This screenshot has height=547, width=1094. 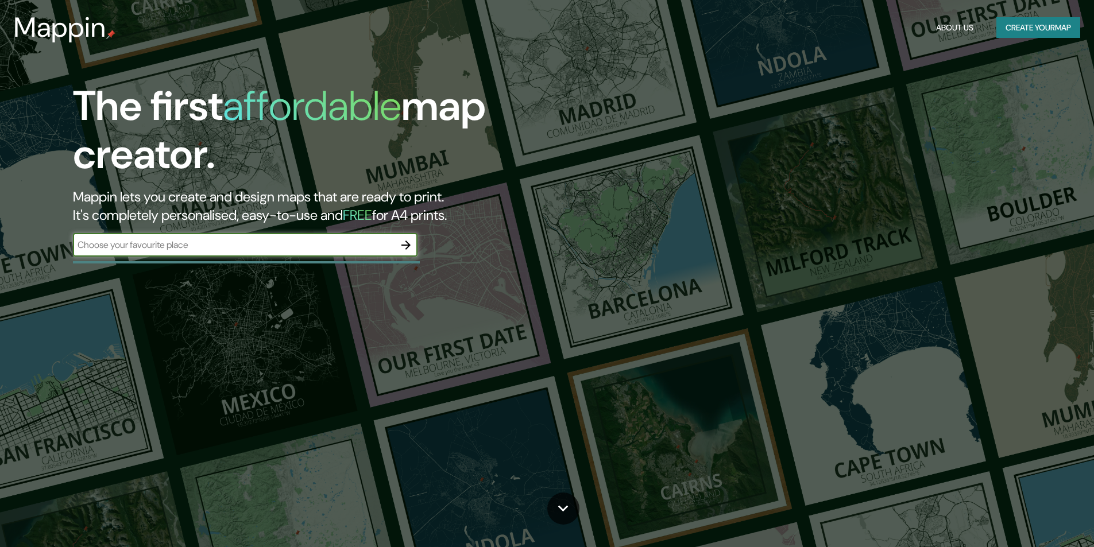 What do you see at coordinates (346, 135) in the screenshot?
I see `h1: The first map creator.` at bounding box center [346, 135].